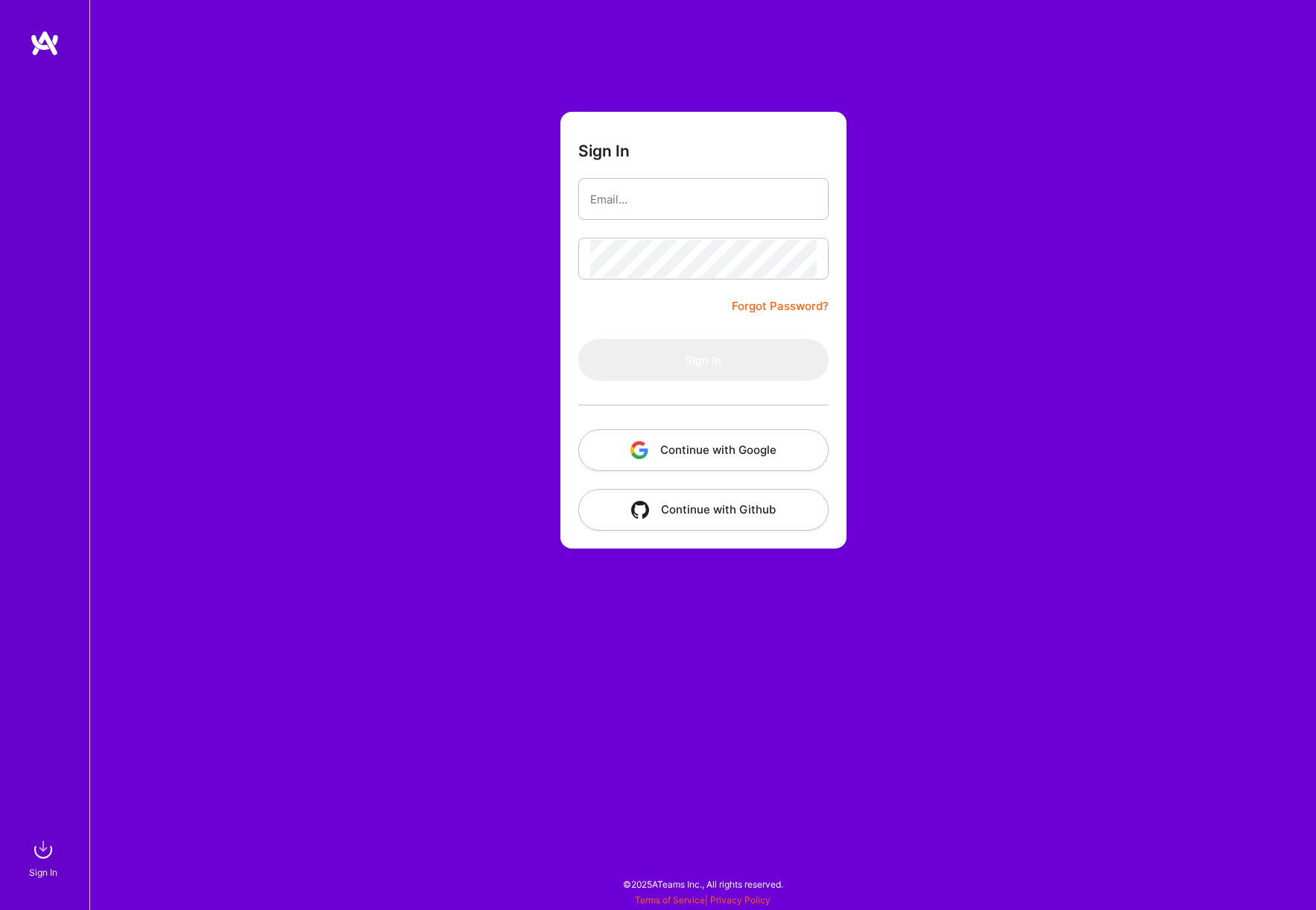  I want to click on a: sign inSign In, so click(45, 857).